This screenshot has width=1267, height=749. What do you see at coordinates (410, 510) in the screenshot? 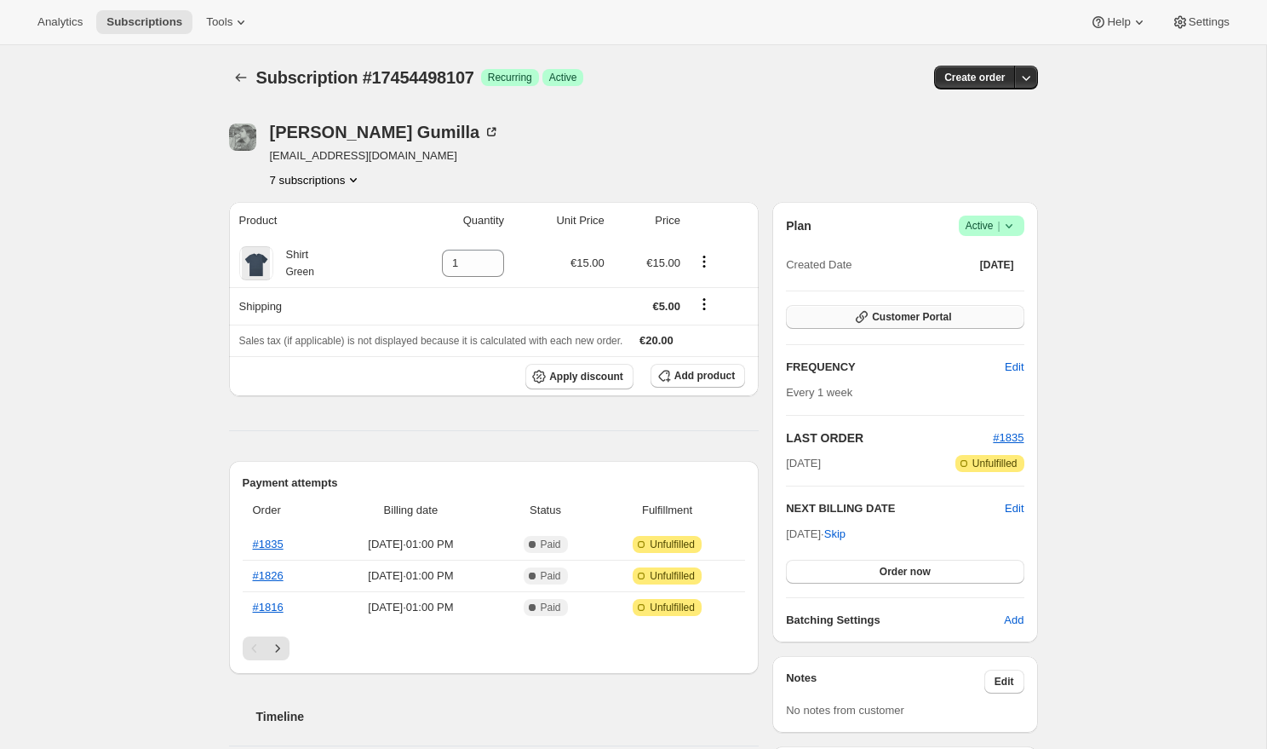
I see `span: Billing date` at bounding box center [410, 510].